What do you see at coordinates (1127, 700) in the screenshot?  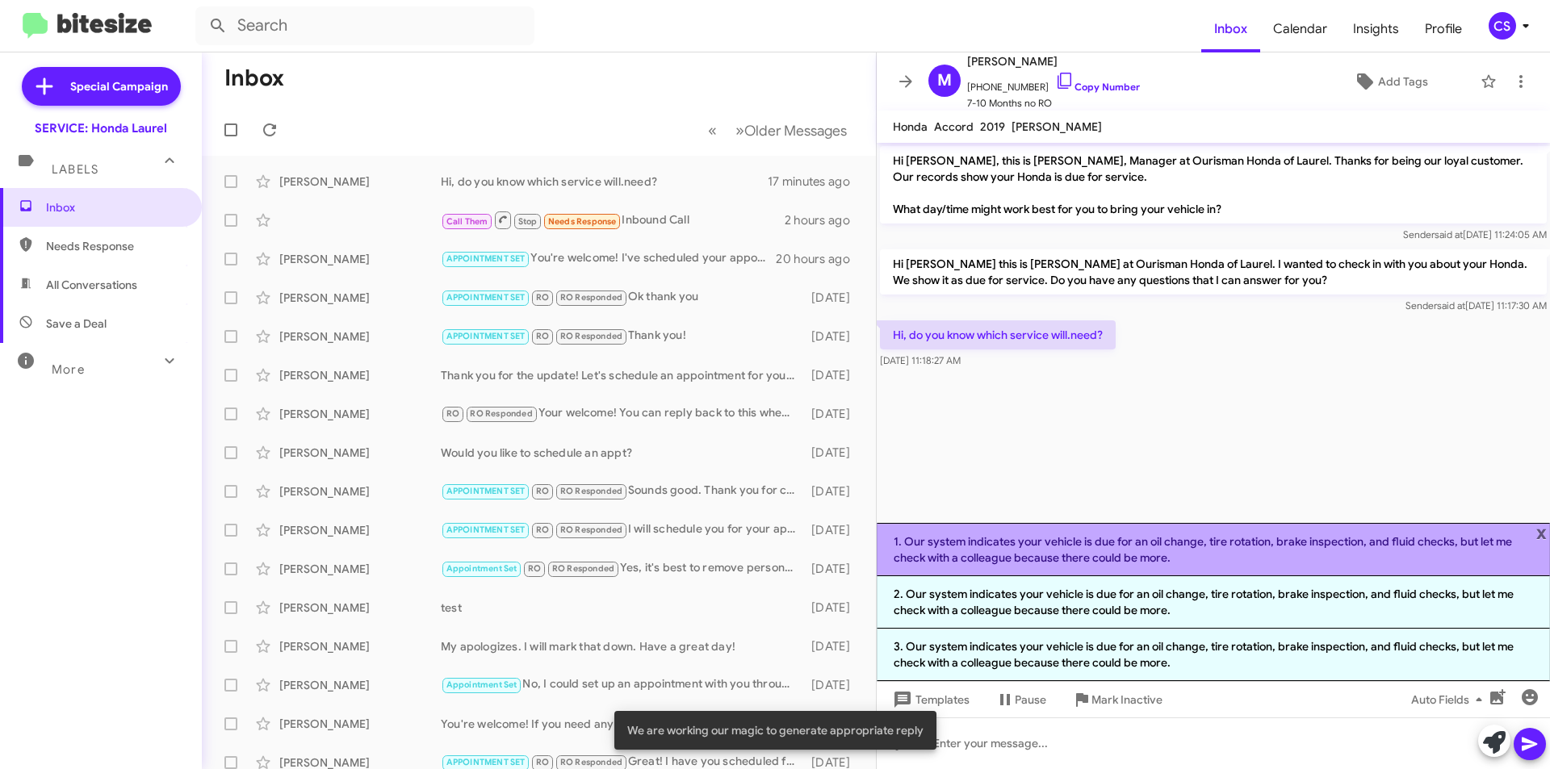 I see `span: Mark Inactive` at bounding box center [1127, 700].